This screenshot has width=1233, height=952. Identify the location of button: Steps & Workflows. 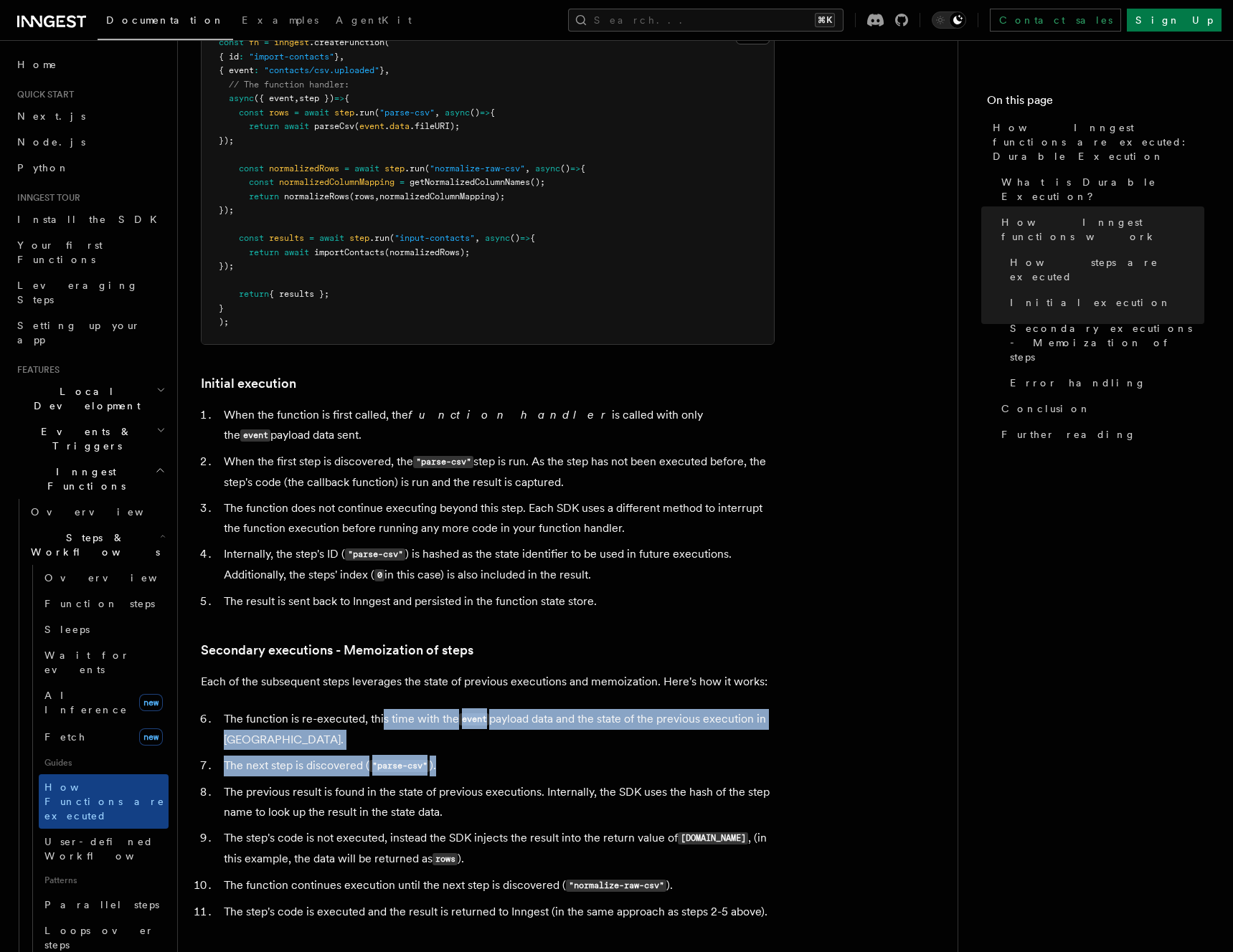
(97, 545).